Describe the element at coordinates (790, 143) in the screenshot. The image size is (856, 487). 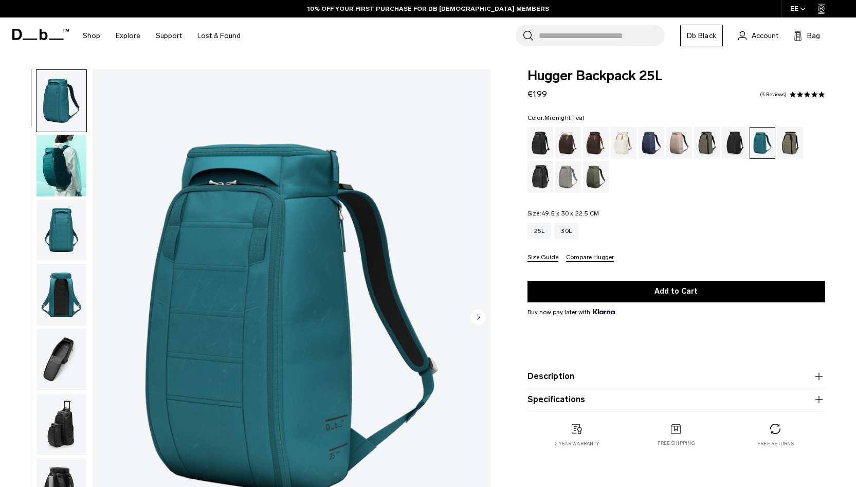
I see `a: Mash Green` at that location.